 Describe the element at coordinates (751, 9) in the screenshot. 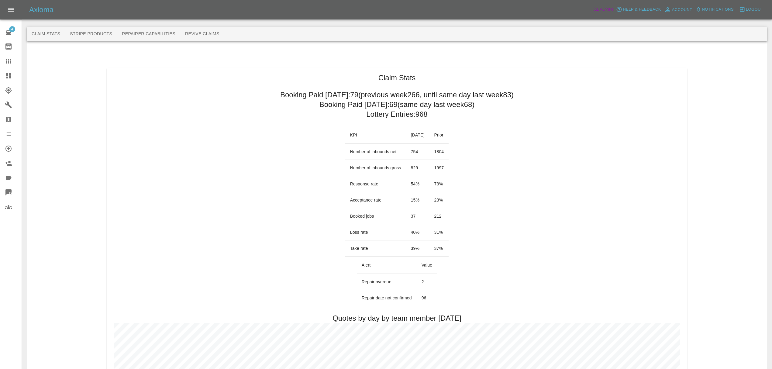

I see `button: Logout` at that location.